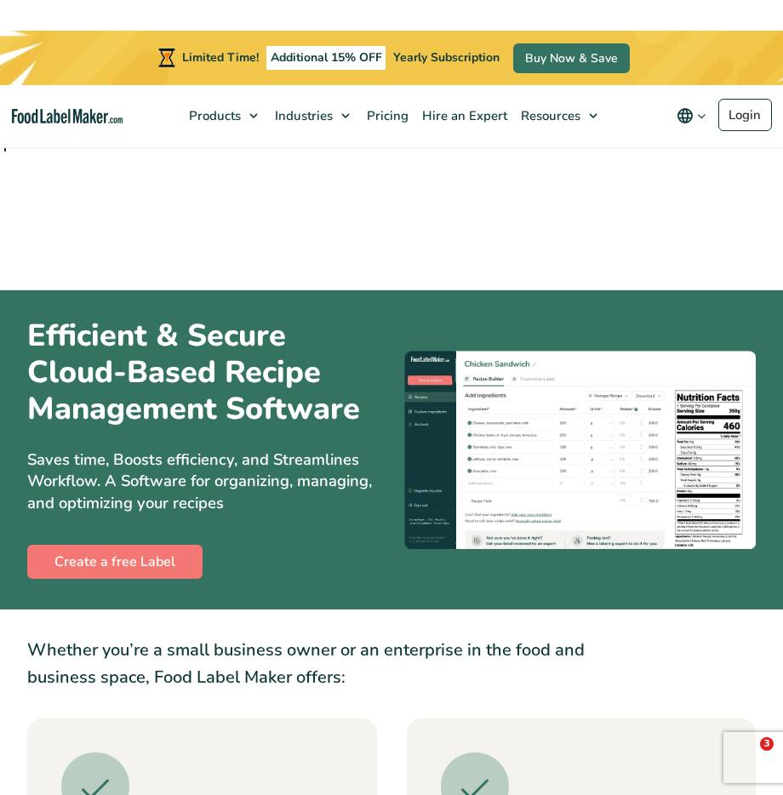 This screenshot has height=795, width=783. I want to click on h1: Cloud-Based Recipe Management Software, so click(203, 373).